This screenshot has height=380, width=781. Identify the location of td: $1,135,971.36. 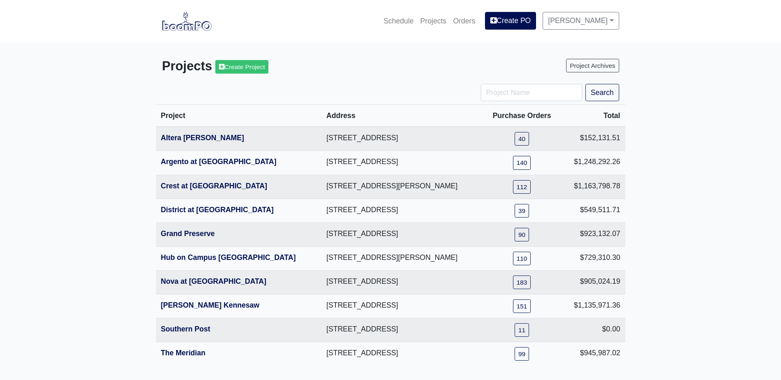
(593, 307).